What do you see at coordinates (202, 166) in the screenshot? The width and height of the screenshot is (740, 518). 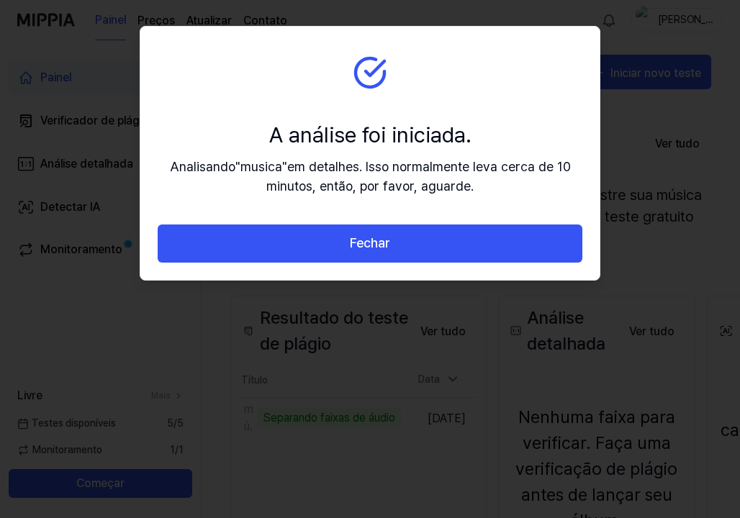 I see `font: Analisando` at bounding box center [202, 166].